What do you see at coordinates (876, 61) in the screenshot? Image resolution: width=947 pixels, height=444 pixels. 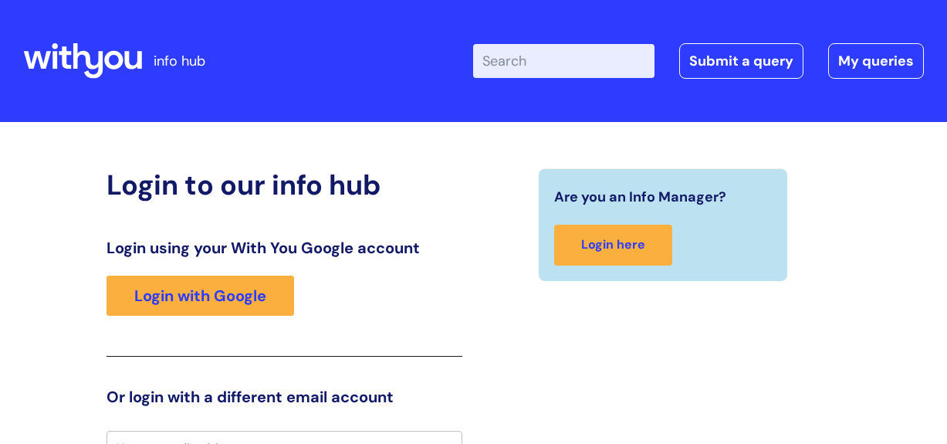 I see `a: My queries` at bounding box center [876, 61].